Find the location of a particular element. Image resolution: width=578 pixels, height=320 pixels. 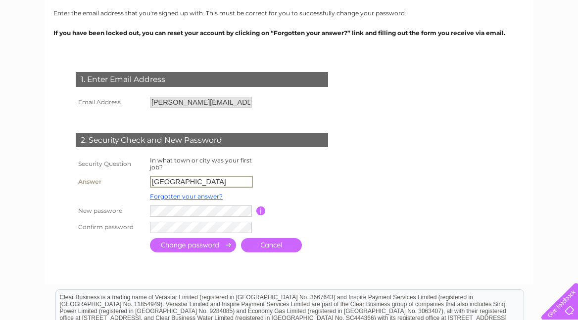

th: Confirm password is located at coordinates (110, 227).